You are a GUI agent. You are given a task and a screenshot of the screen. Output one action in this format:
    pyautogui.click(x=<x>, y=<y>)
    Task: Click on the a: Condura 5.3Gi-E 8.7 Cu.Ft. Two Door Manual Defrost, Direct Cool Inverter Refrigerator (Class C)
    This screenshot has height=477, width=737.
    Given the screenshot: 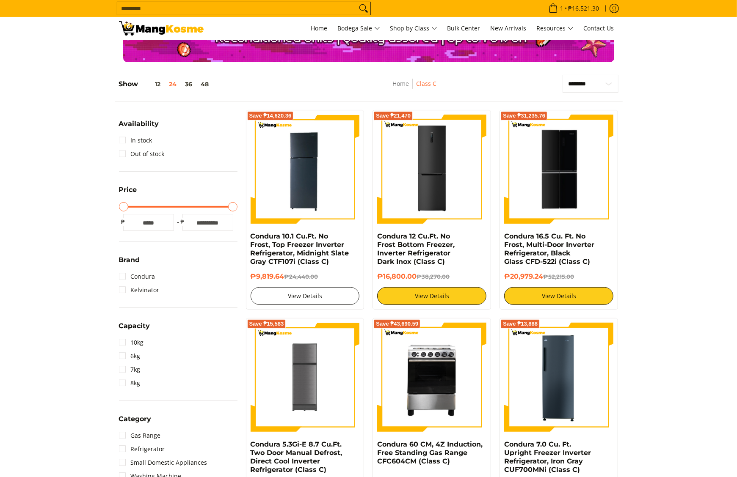 What is the action you would take?
    pyautogui.click(x=296, y=457)
    